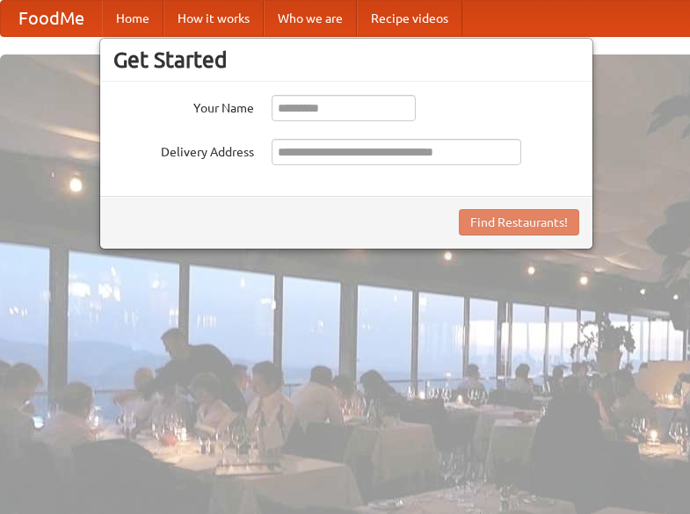 The height and width of the screenshot is (514, 690). Describe the element at coordinates (51, 18) in the screenshot. I see `a: FoodMe` at that location.